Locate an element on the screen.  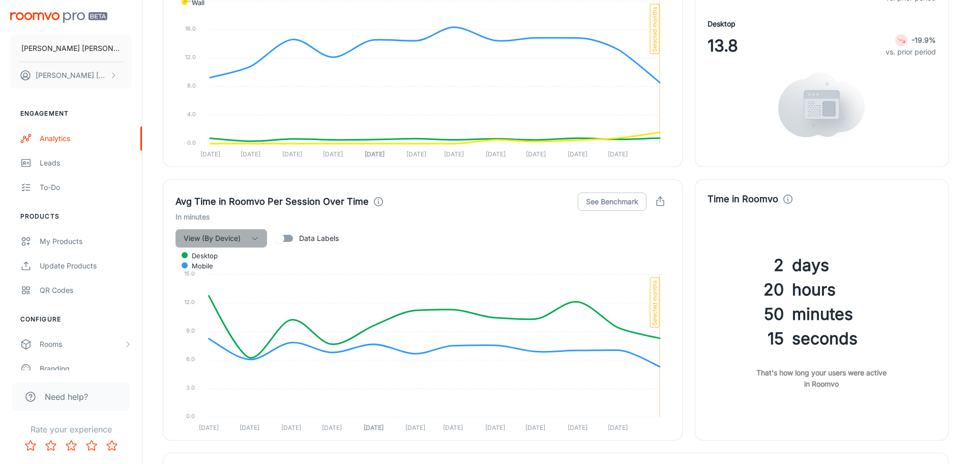
tspan: 8.0 is located at coordinates (191, 85).